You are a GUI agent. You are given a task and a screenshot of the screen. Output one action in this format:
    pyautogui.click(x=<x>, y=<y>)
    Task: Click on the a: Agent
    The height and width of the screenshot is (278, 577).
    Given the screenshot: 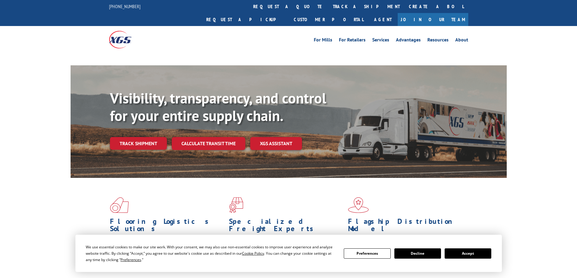 What is the action you would take?
    pyautogui.click(x=383, y=19)
    